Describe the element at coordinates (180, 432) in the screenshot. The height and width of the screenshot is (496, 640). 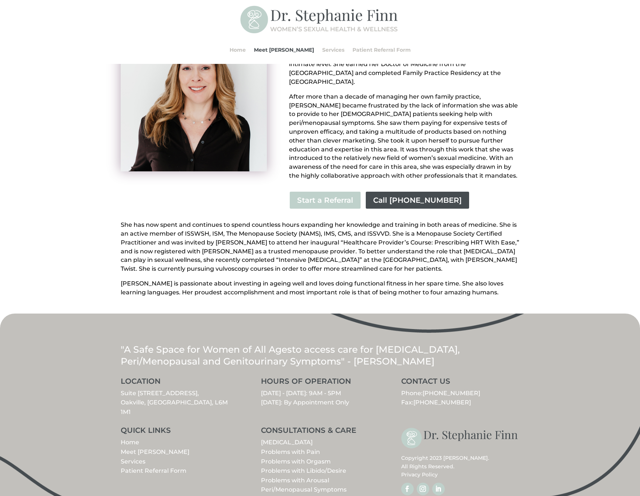
I see `h3: QUICK LINKS` at that location.